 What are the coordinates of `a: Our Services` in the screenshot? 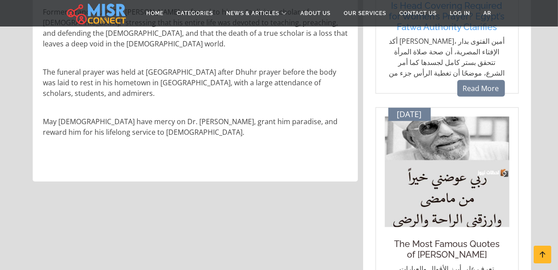 It's located at (365, 13).